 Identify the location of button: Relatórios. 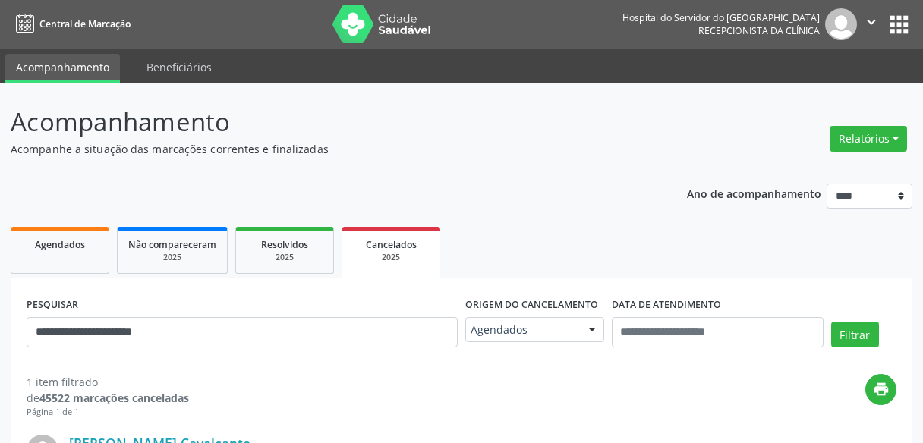
(869, 139).